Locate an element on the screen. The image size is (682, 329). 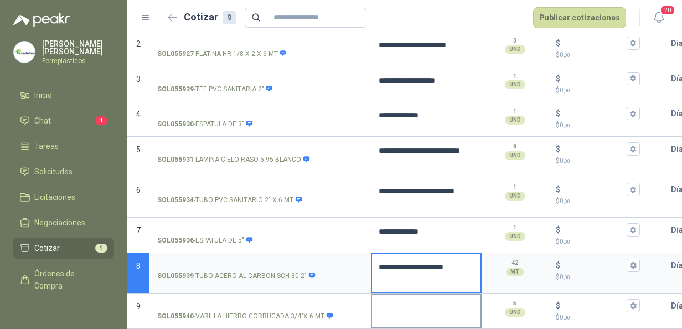
a: Tareas is located at coordinates (64, 146).